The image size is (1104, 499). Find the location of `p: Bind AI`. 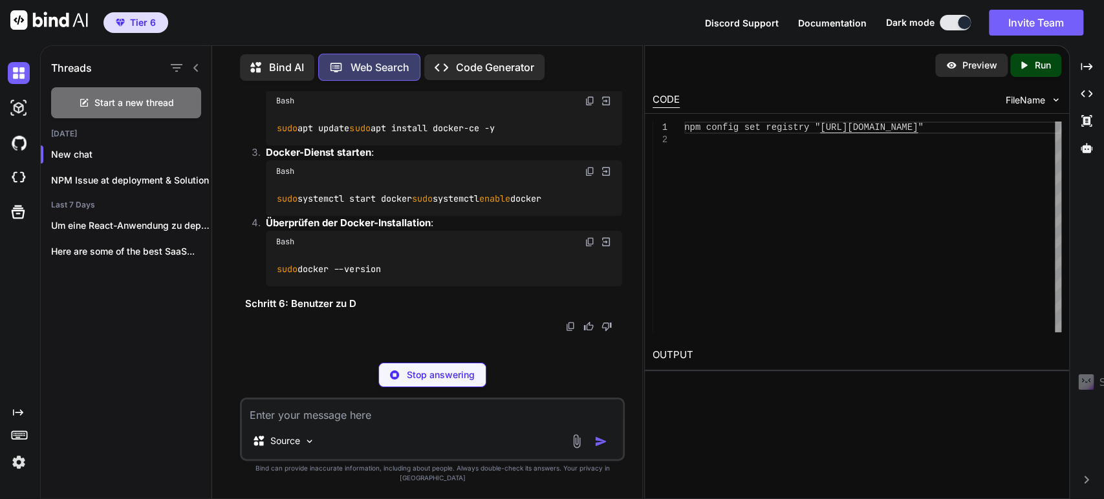

p: Bind AI is located at coordinates (286, 67).